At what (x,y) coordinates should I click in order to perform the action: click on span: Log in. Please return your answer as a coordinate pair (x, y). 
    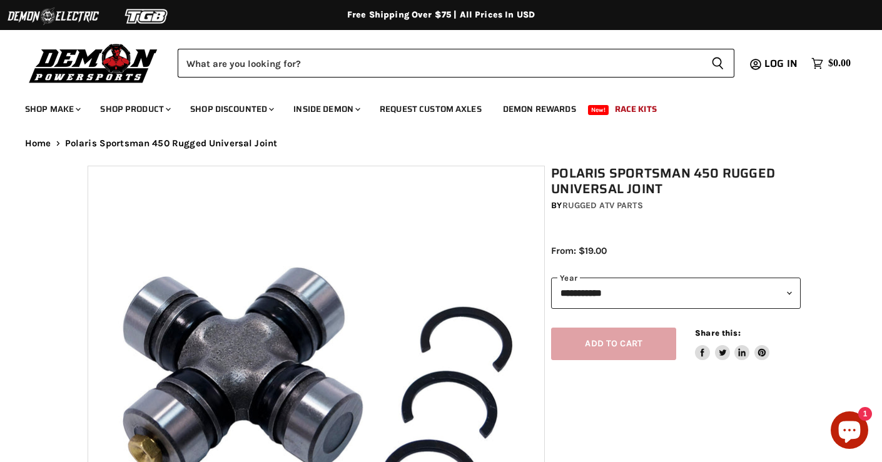
    Looking at the image, I should click on (781, 63).